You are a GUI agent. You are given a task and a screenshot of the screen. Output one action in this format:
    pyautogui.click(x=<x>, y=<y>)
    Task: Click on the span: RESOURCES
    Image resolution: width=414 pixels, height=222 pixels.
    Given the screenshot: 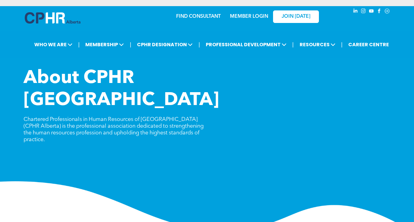 What is the action you would take?
    pyautogui.click(x=317, y=44)
    